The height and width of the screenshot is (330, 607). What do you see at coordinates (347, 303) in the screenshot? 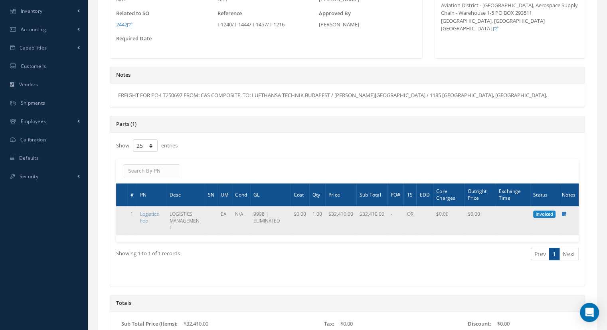
I see `h5: Totals` at bounding box center [347, 303].